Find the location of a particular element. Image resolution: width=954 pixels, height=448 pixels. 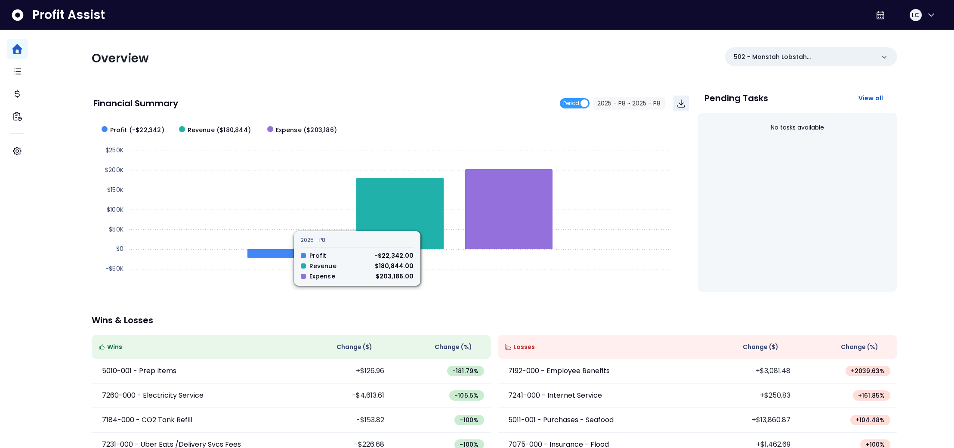

text: $50K is located at coordinates (116, 229).